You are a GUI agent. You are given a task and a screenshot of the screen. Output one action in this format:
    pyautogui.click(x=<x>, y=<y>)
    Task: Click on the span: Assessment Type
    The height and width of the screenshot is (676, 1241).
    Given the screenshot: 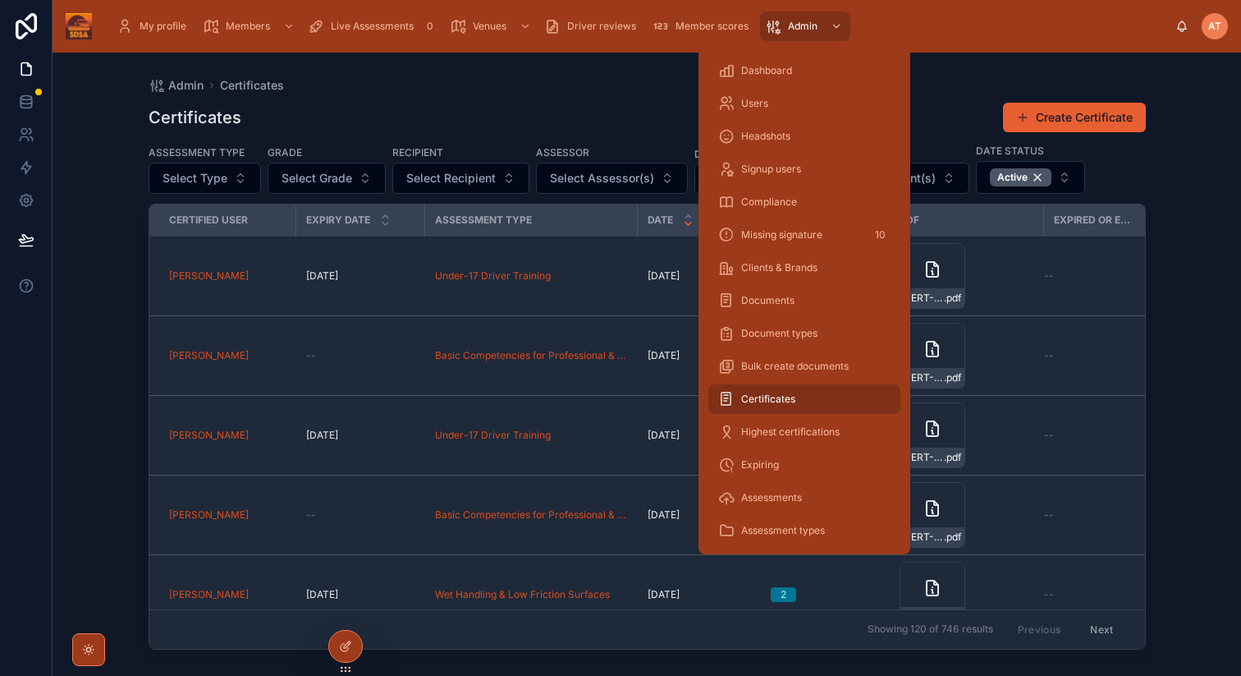 What is the action you would take?
    pyautogui.click(x=483, y=220)
    